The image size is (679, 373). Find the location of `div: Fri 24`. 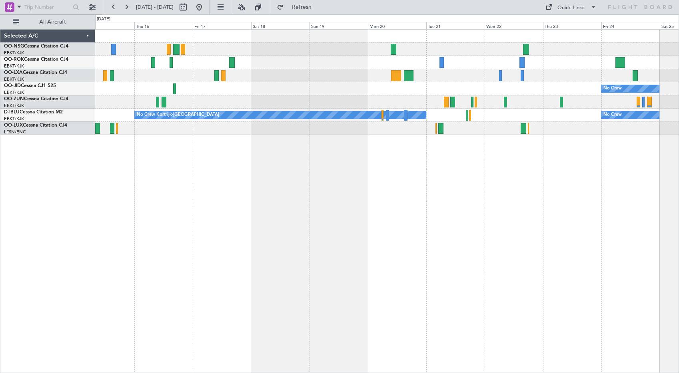

div: Fri 24 is located at coordinates (630, 26).